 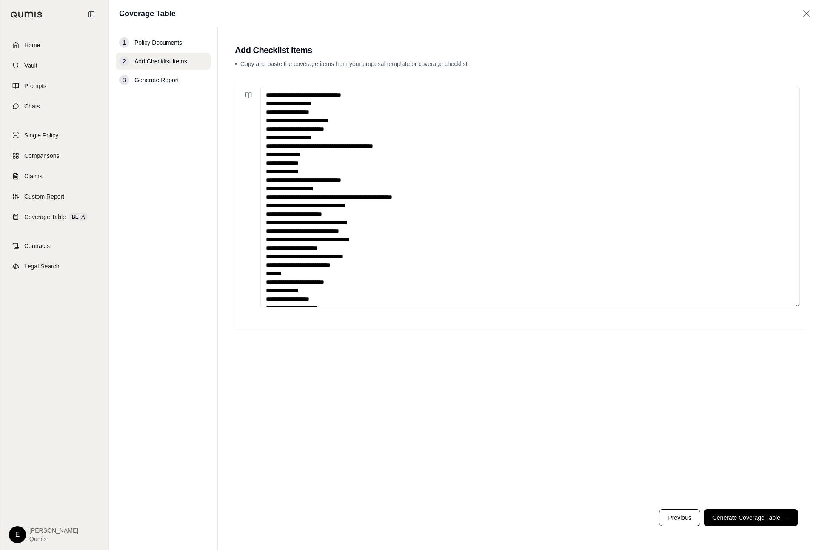 I want to click on span: Add Checklist Items, so click(x=161, y=61).